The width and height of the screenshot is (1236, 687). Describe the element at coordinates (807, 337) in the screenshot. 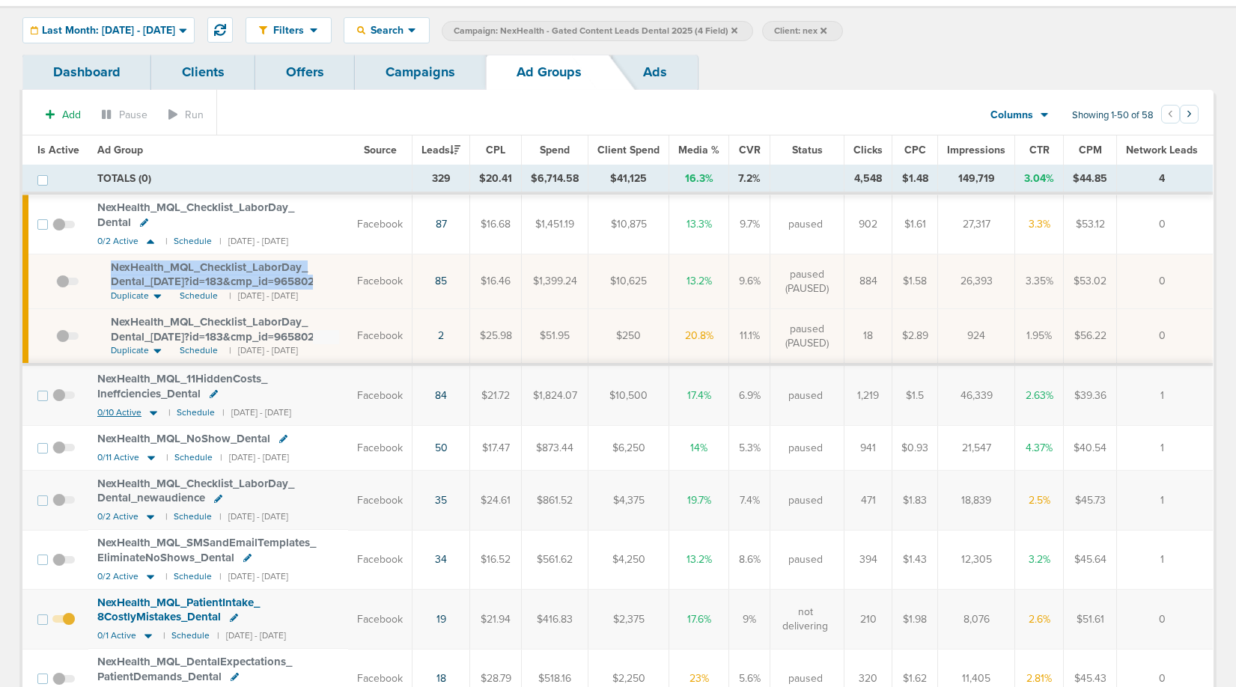

I see `td: paused (PAUSED)` at that location.